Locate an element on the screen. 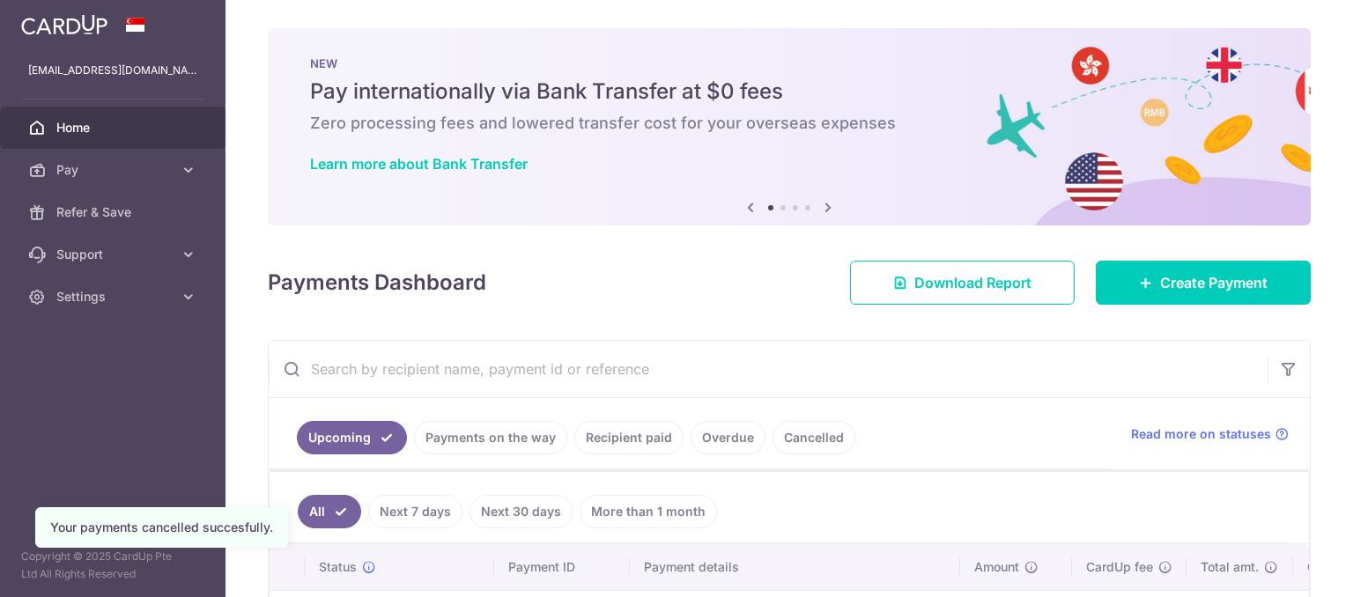  h5: Pay internationally via Bank Transfer at $0 fees is located at coordinates (789, 92).